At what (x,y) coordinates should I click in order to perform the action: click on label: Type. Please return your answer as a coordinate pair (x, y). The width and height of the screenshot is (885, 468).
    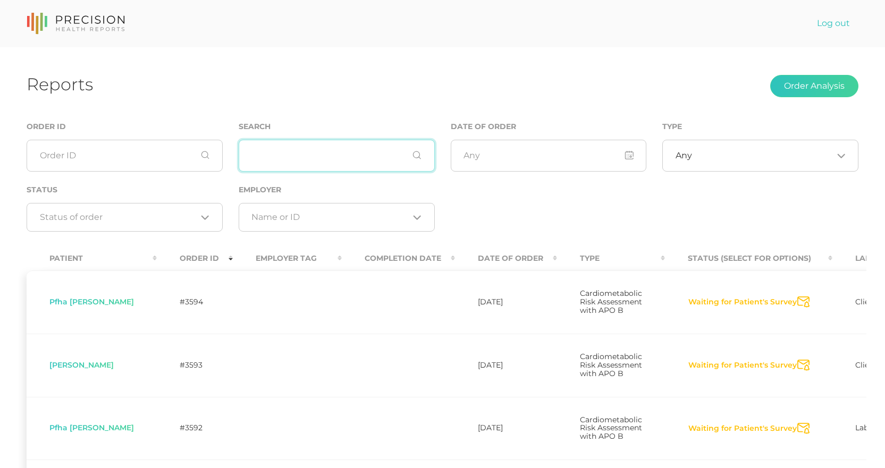
    Looking at the image, I should click on (672, 127).